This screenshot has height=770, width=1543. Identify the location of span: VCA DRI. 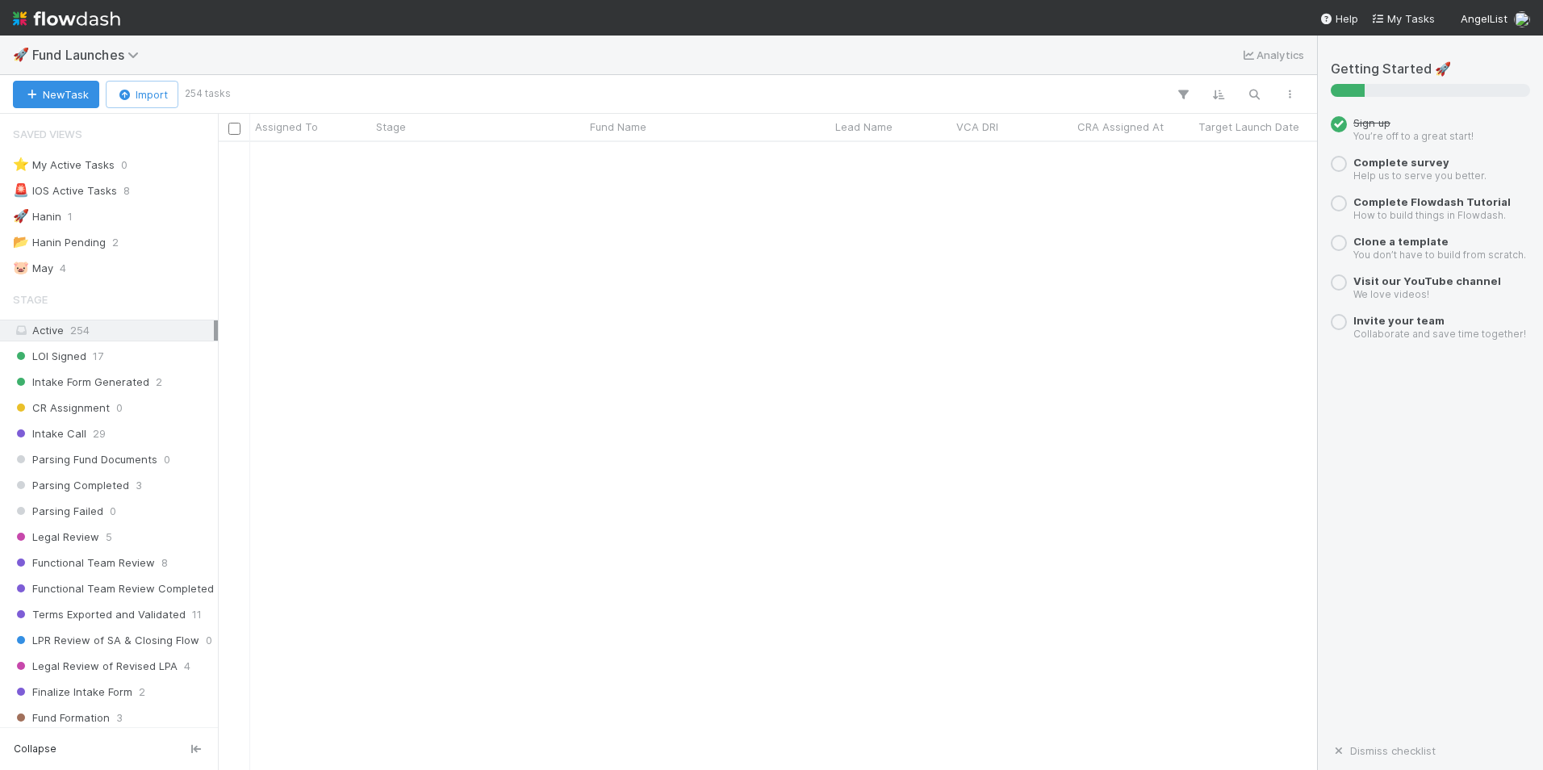
(977, 127).